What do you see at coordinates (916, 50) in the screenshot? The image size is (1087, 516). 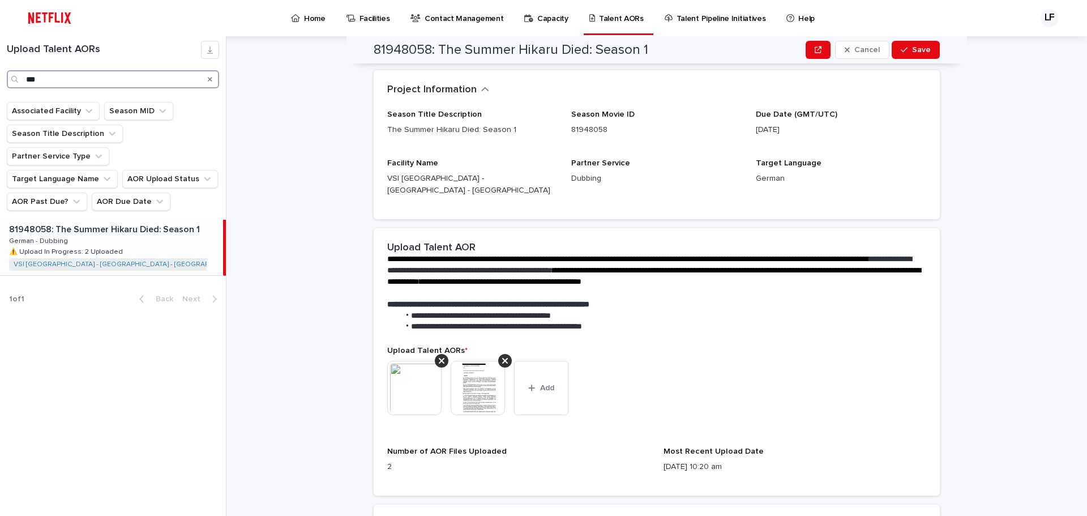 I see `button: Save` at bounding box center [916, 50].